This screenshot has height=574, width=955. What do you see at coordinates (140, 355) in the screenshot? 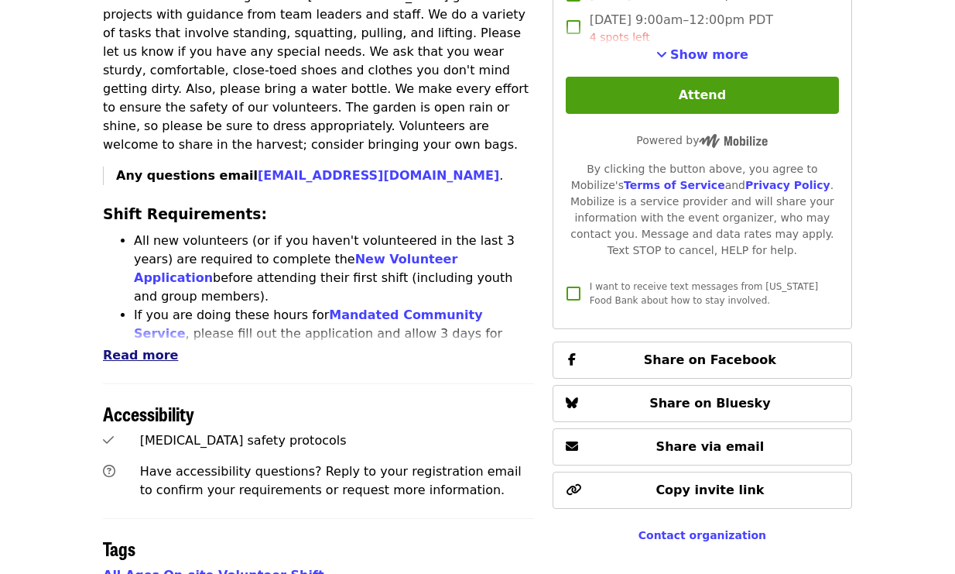
I see `button: Read more` at bounding box center [140, 355].